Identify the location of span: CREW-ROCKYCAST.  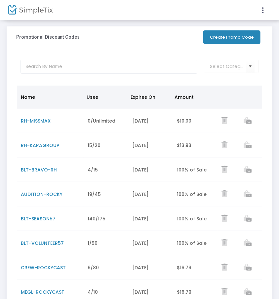
(43, 268).